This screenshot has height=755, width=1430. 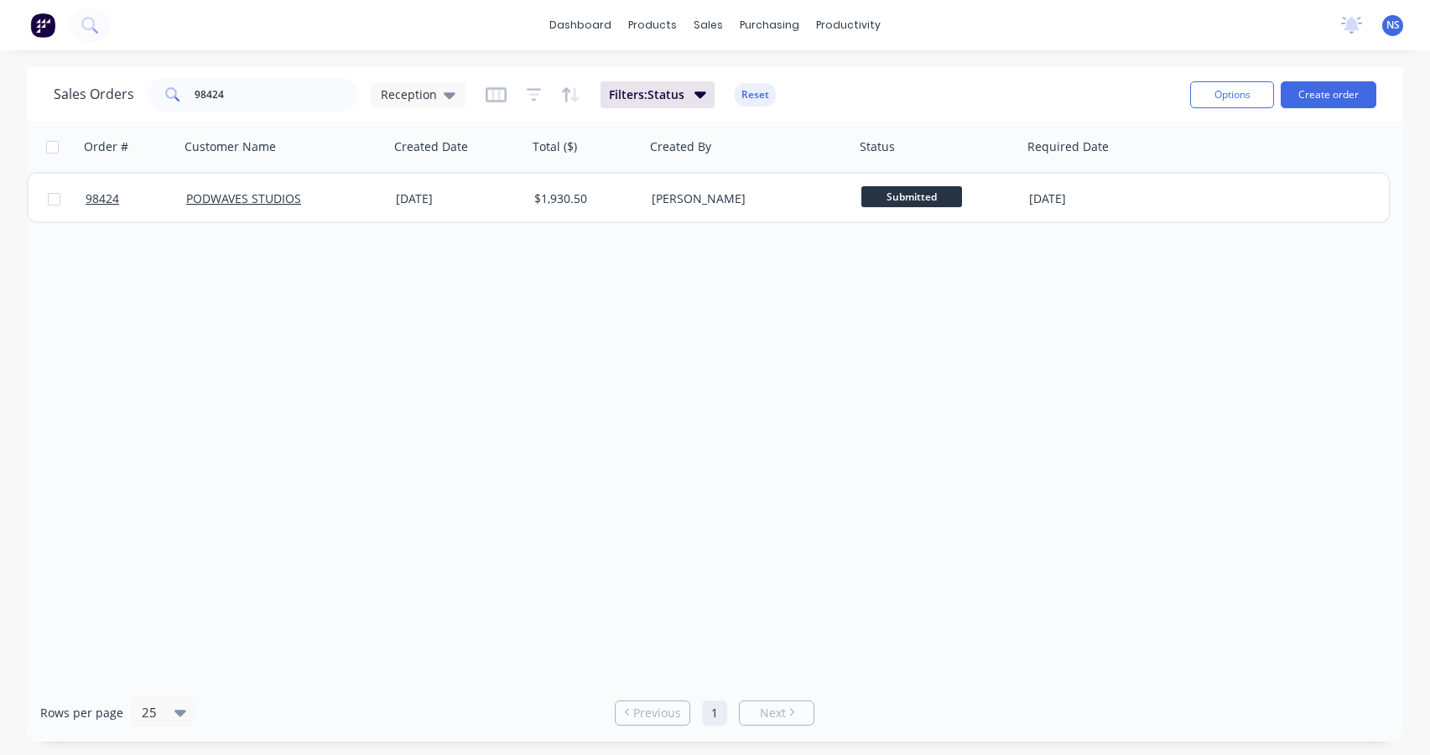 I want to click on span: Next, so click(x=772, y=713).